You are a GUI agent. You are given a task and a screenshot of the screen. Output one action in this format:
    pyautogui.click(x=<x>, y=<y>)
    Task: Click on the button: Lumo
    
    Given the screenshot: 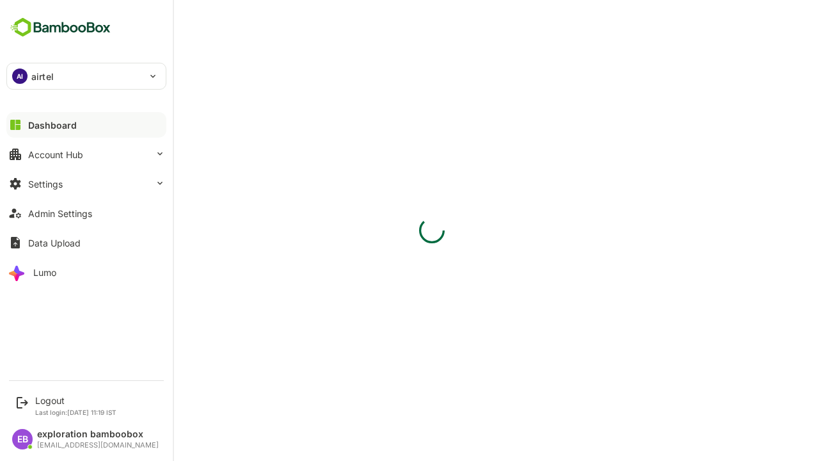 What is the action you would take?
    pyautogui.click(x=86, y=272)
    